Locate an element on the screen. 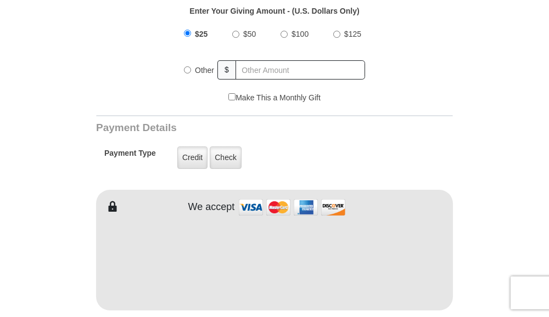  input: Make This a Monthly Gift is located at coordinates (232, 97).